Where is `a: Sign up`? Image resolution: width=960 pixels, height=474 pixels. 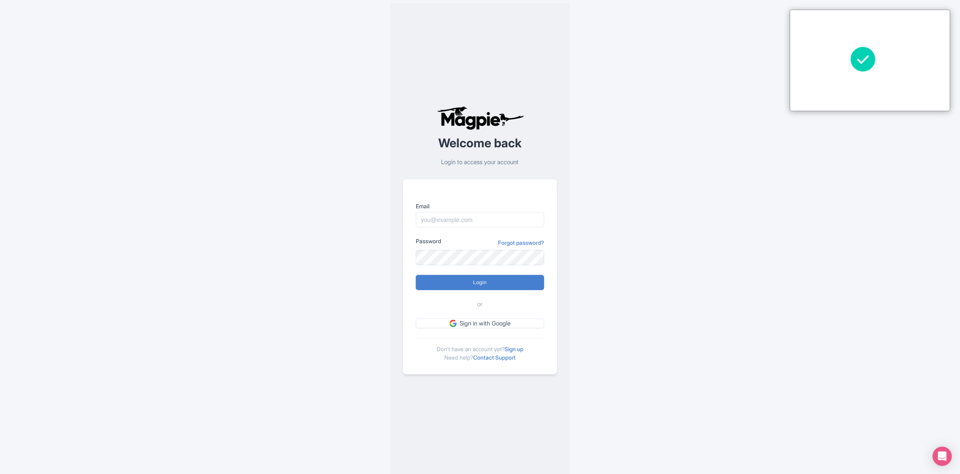
a: Sign up is located at coordinates (514, 349).